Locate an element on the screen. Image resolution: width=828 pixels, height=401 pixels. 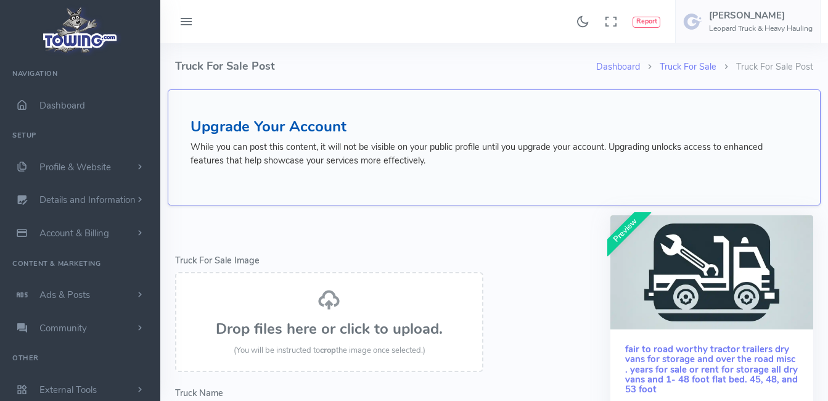
a: Dashboard is located at coordinates (618, 67).